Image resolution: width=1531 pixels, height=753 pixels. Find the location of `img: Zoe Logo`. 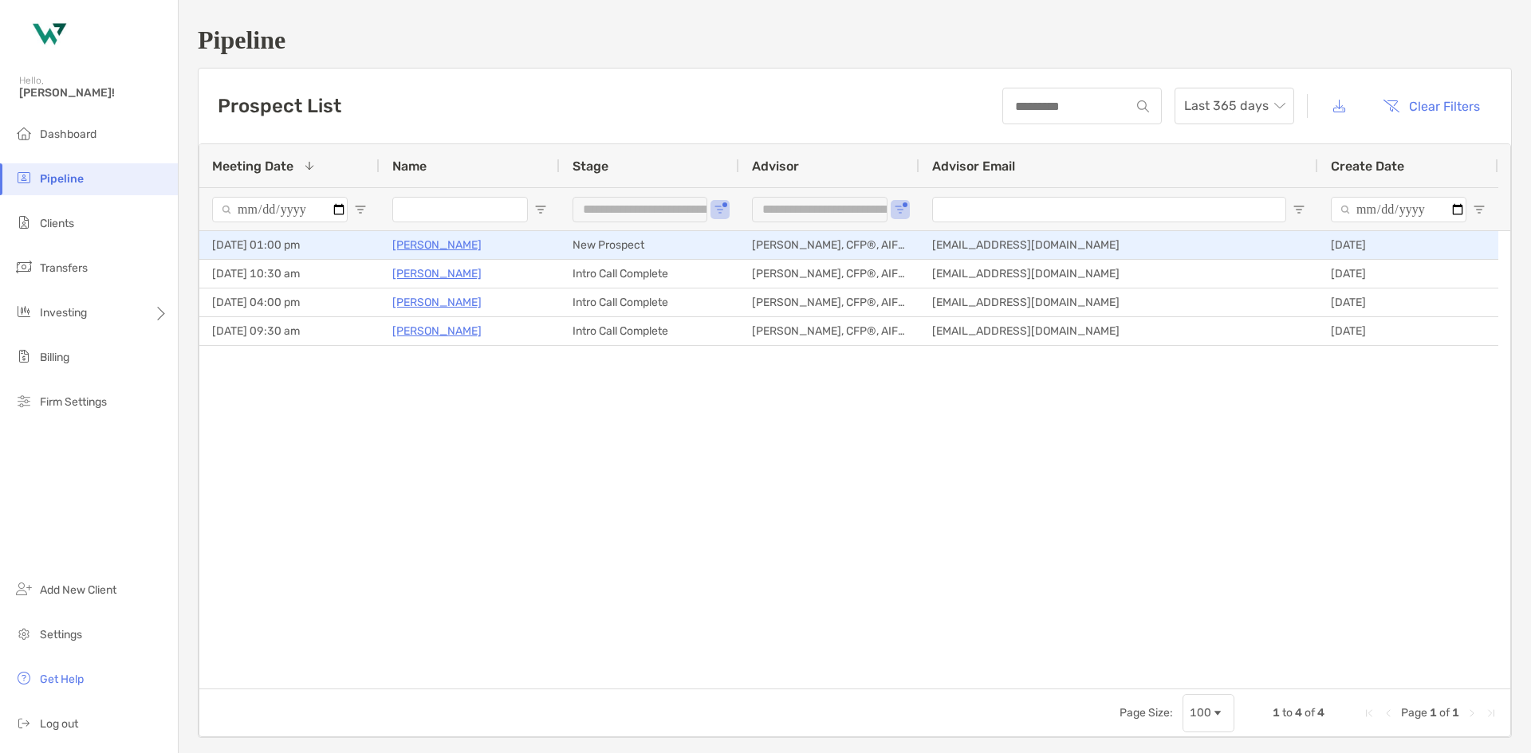

img: Zoe Logo is located at coordinates (48, 35).